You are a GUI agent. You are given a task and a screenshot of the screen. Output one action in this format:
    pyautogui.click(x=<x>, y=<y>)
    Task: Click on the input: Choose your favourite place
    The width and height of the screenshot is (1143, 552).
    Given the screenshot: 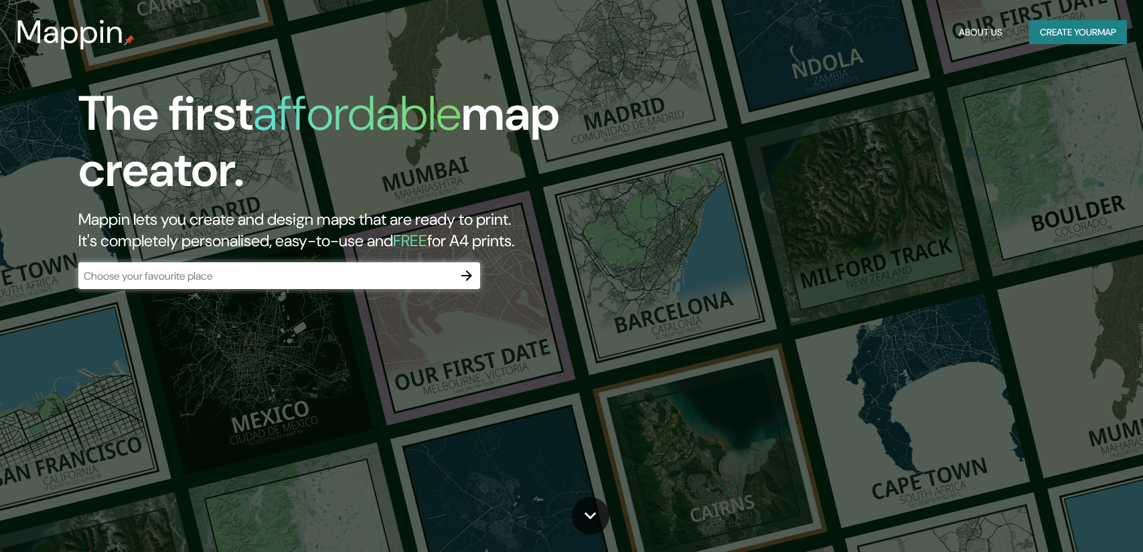 What is the action you would take?
    pyautogui.click(x=266, y=276)
    